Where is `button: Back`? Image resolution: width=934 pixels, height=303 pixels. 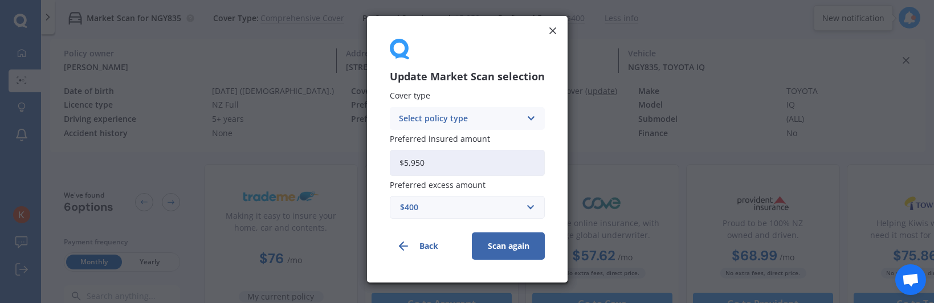 button: Back is located at coordinates (426, 246).